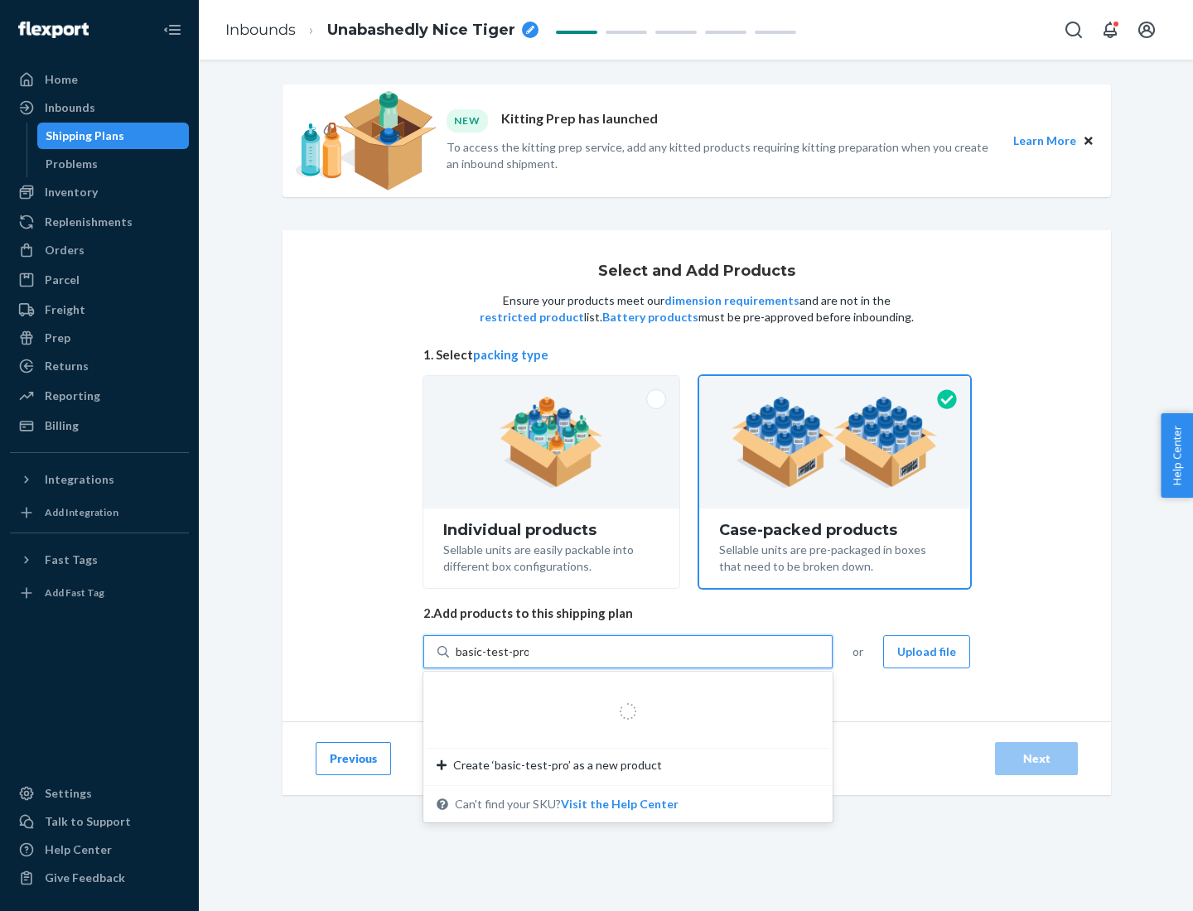 The width and height of the screenshot is (1193, 911). I want to click on span: 2. Add products to this shipping plan, so click(697, 613).